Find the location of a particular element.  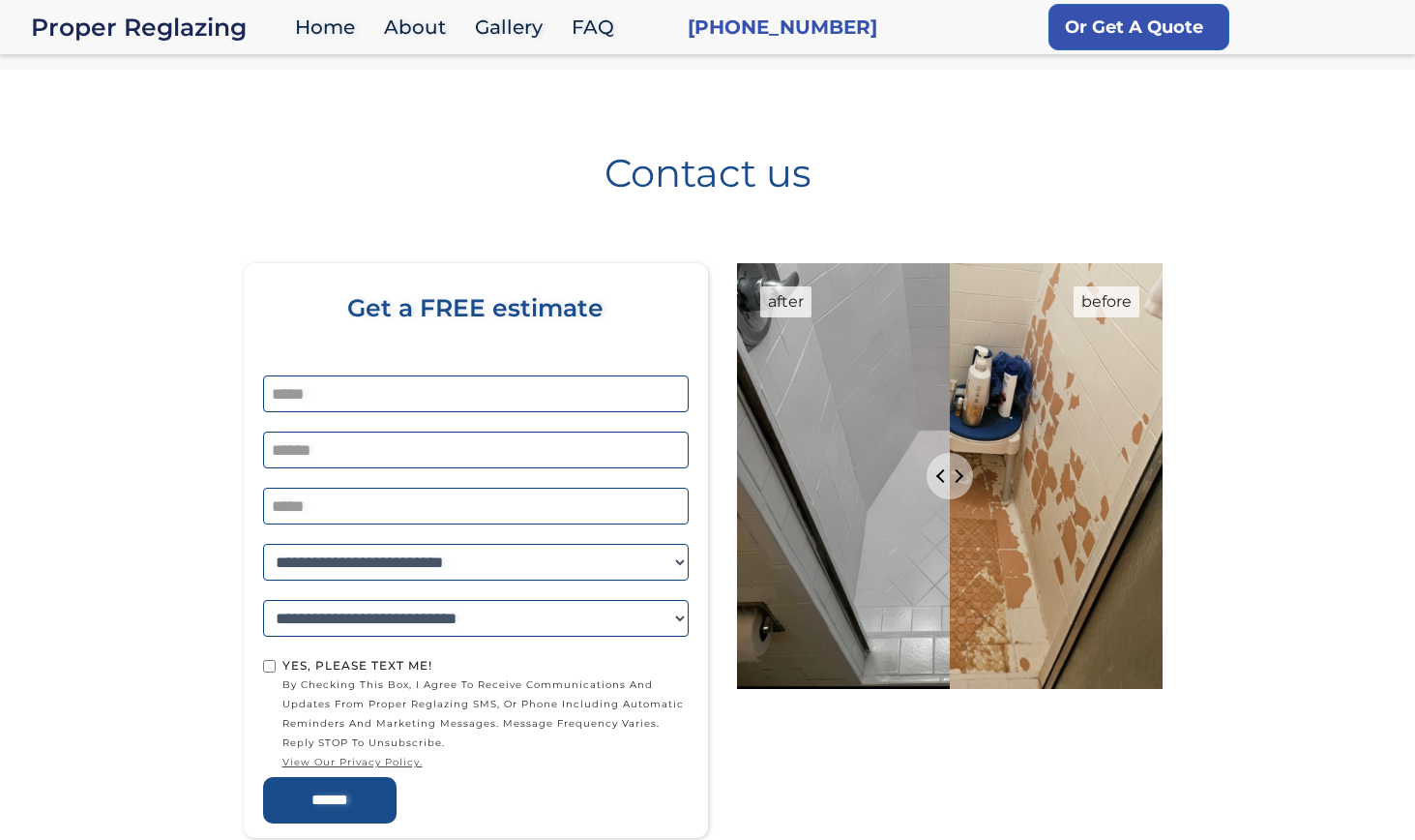

div: Yes, Please text me! is located at coordinates (486, 665).